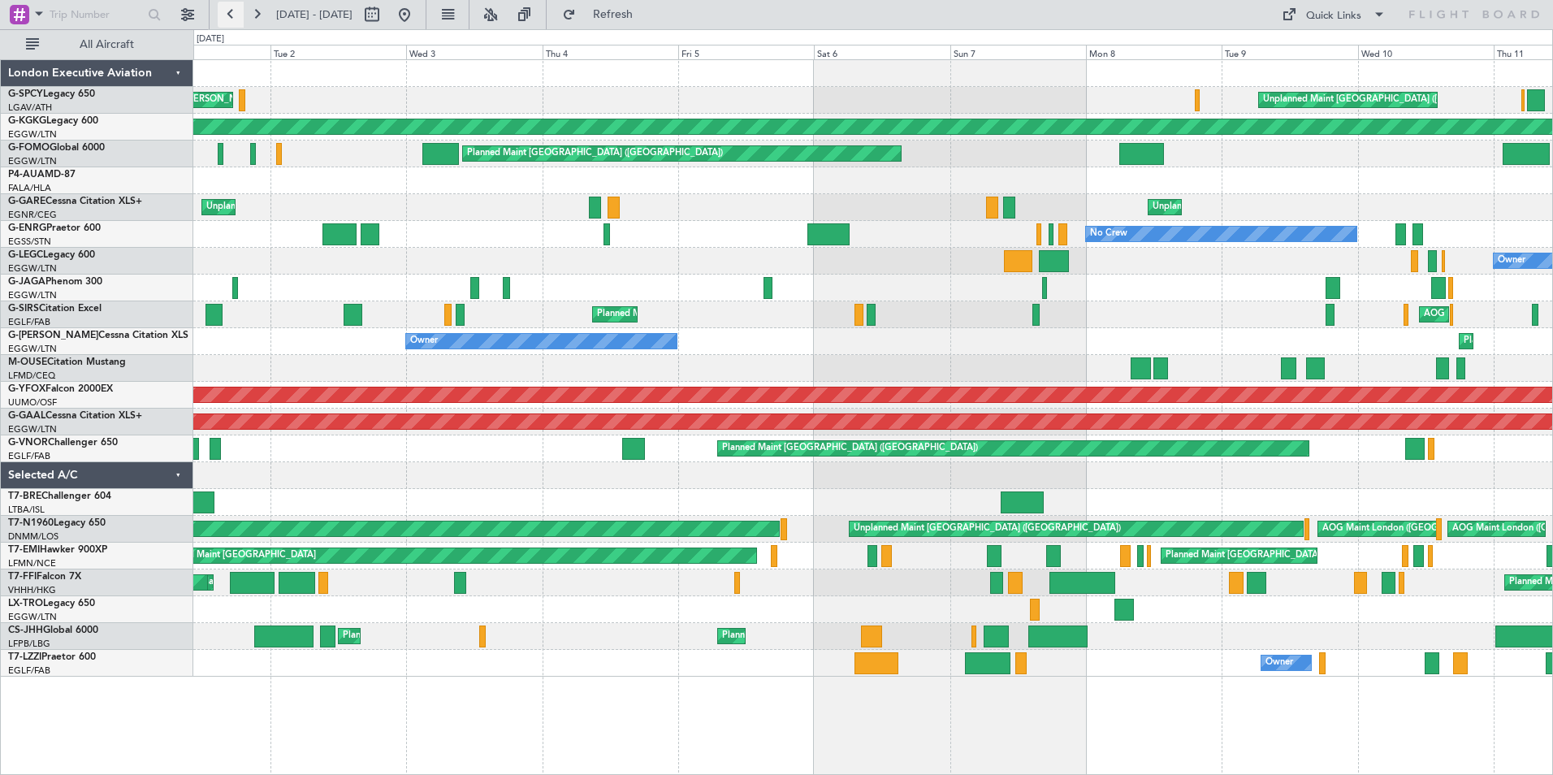 The height and width of the screenshot is (775, 1553). What do you see at coordinates (22, 577) in the screenshot?
I see `span: T7-FFI` at bounding box center [22, 577].